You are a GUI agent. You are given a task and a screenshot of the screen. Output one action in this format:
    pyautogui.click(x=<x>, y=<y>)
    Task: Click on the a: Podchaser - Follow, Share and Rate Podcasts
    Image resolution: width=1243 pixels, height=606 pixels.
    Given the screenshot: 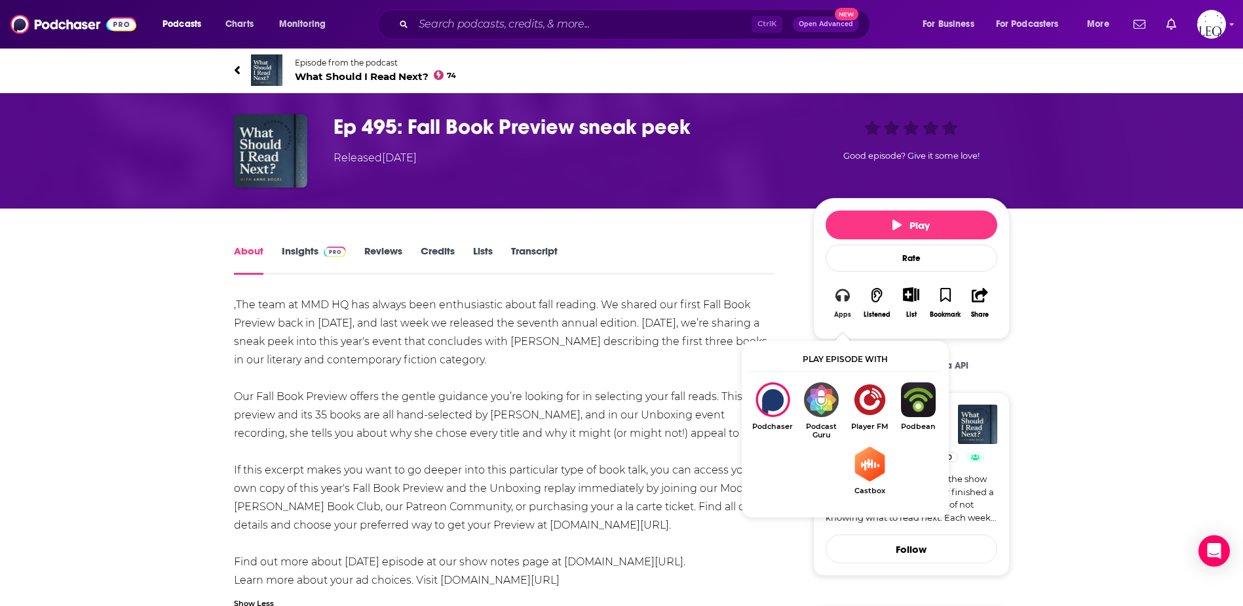 What is the action you would take?
    pyautogui.click(x=73, y=24)
    